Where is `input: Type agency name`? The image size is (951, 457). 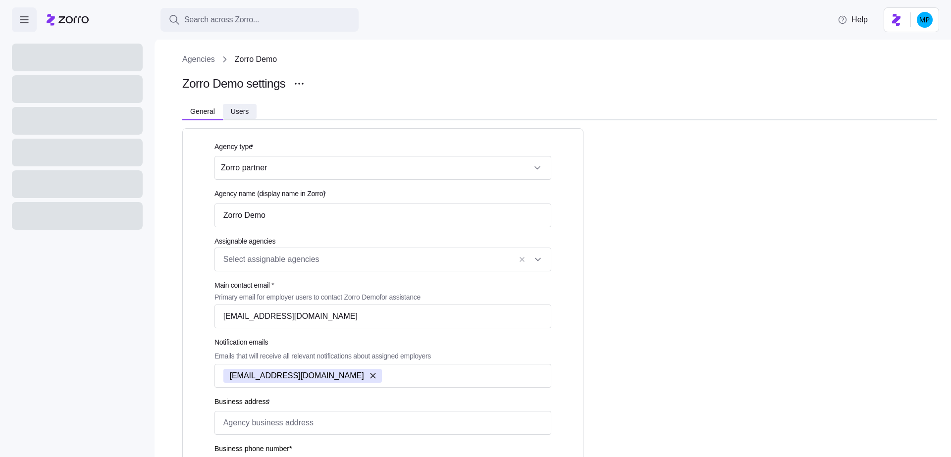
input: Type agency name is located at coordinates (383, 215).